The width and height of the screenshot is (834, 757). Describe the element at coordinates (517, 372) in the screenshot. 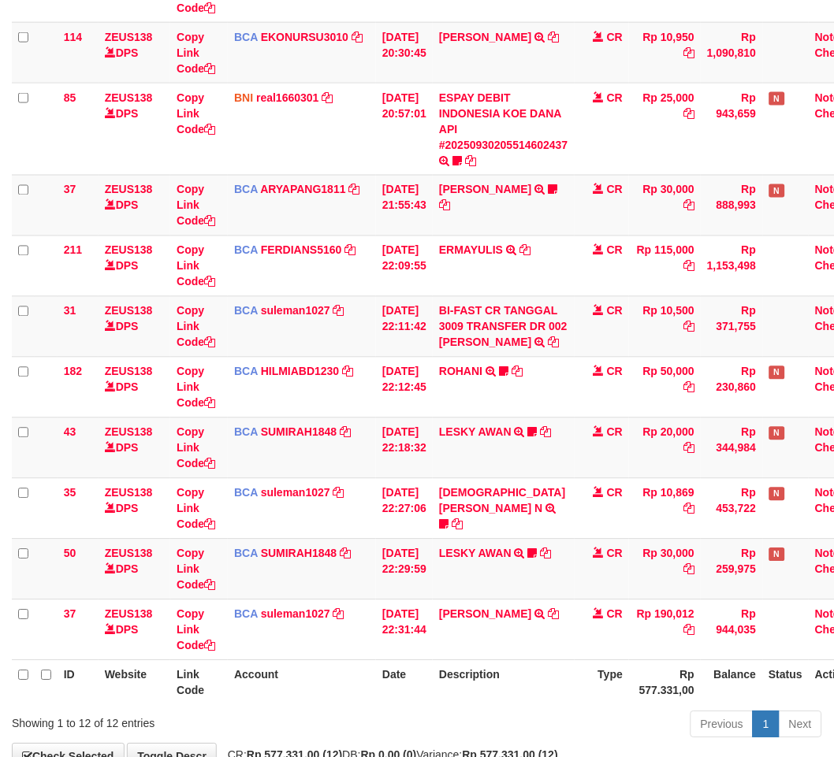

I see `a: Copy ROHANI to clipboard` at that location.